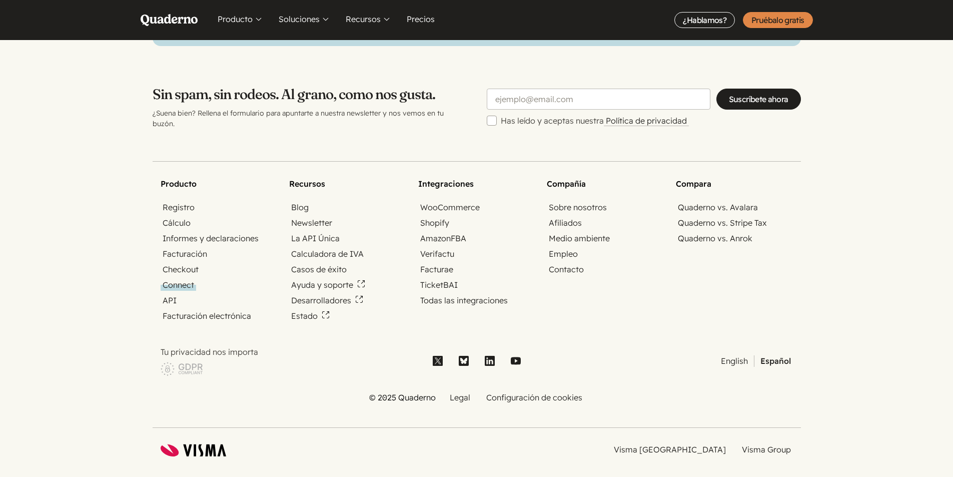  I want to click on a: Facturae, so click(437, 269).